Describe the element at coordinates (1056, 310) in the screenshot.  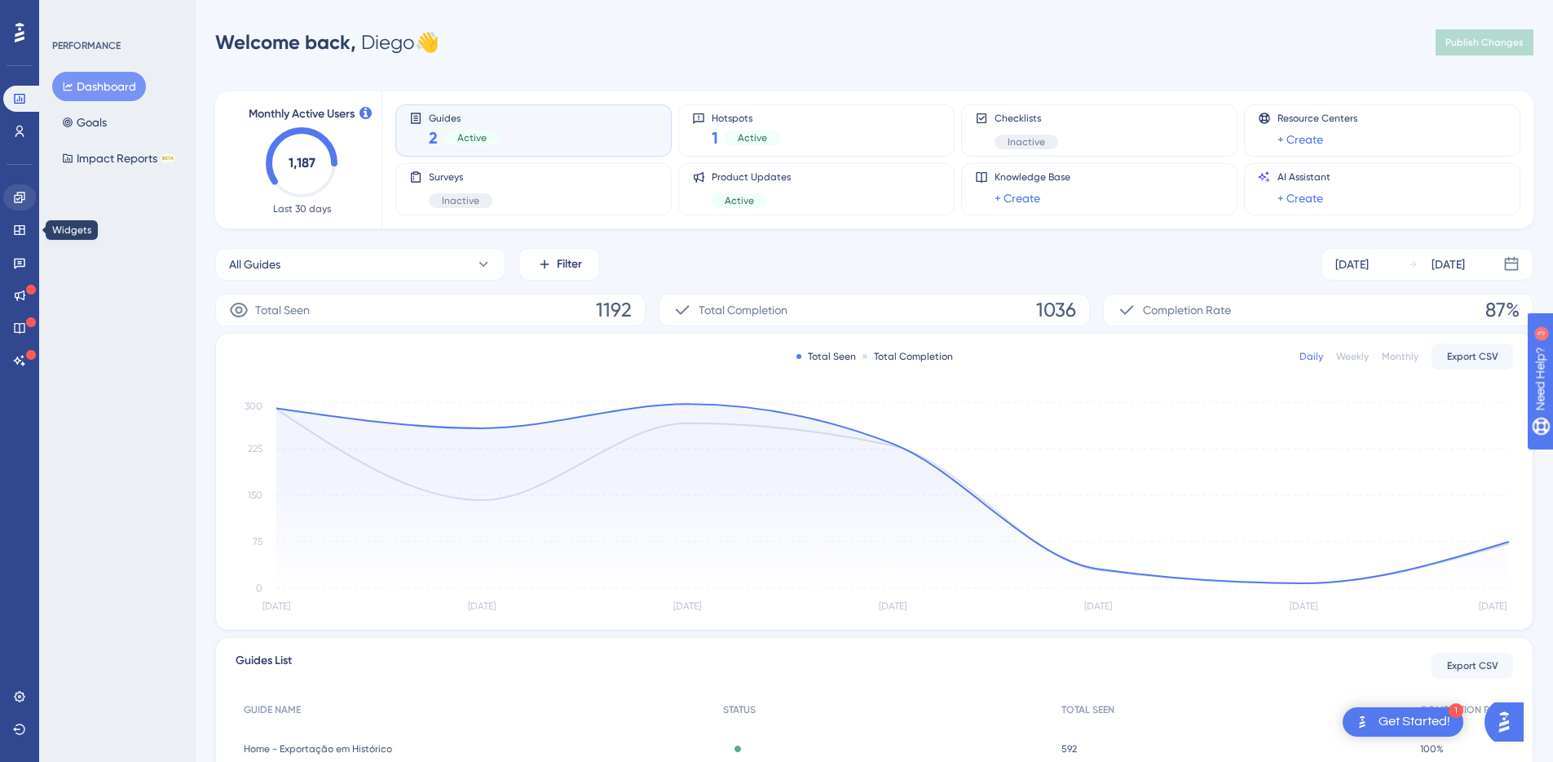
I see `span: 1036` at that location.